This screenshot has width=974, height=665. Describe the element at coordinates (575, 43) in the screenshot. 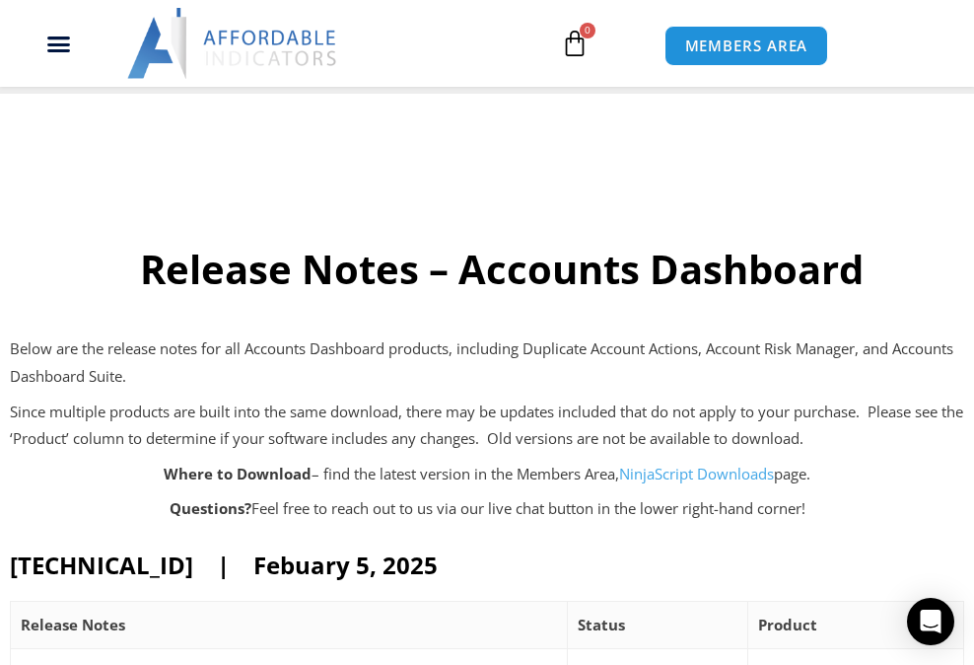

I see `a: 0` at that location.